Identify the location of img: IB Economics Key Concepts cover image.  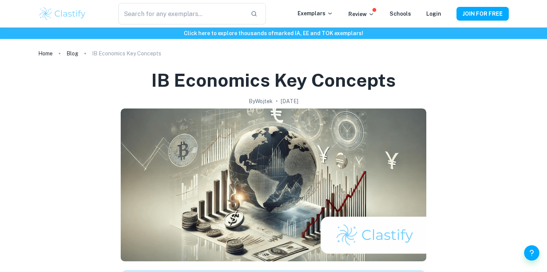
(274, 185).